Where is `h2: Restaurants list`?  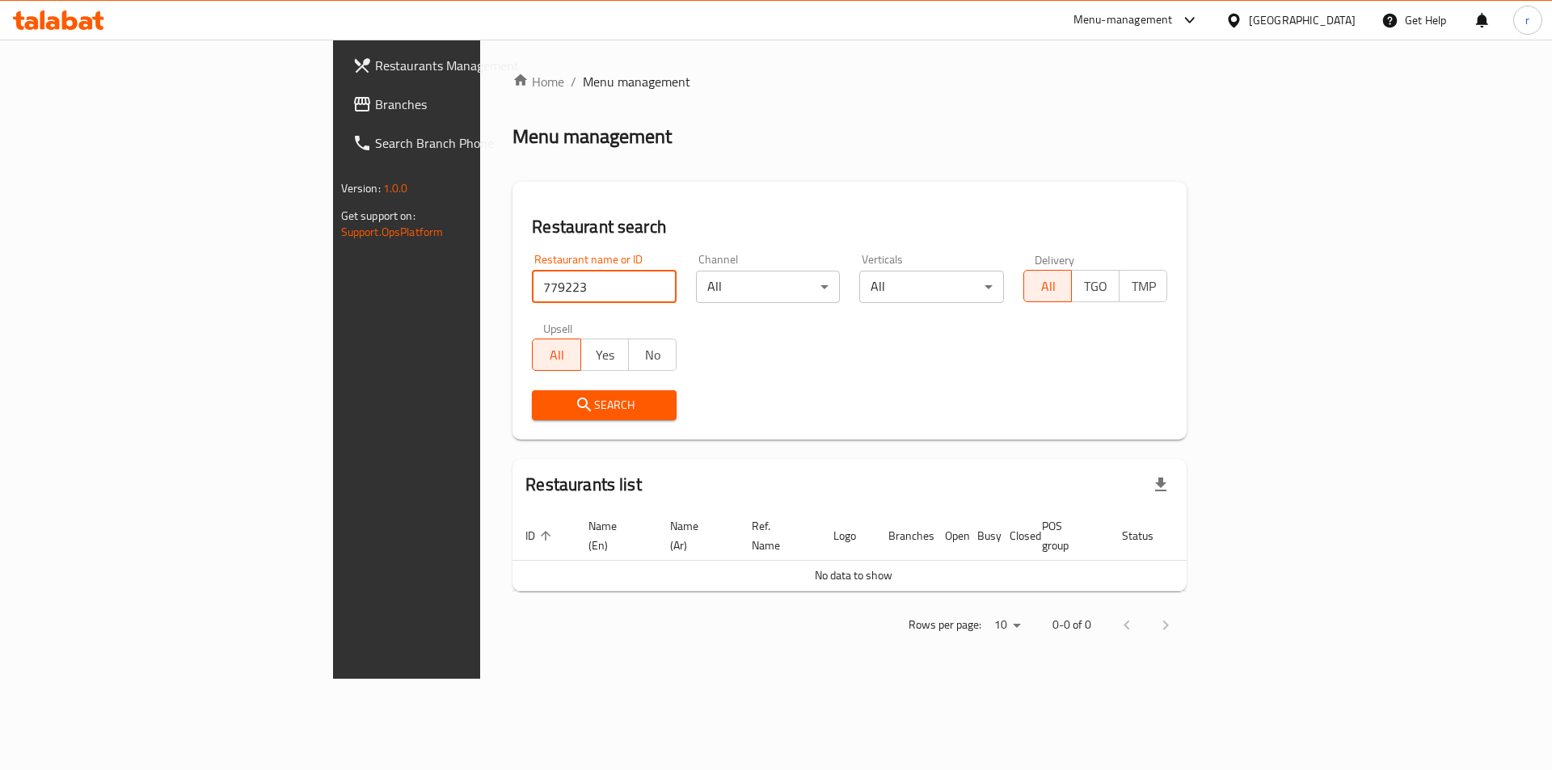
h2: Restaurants list is located at coordinates (583, 485).